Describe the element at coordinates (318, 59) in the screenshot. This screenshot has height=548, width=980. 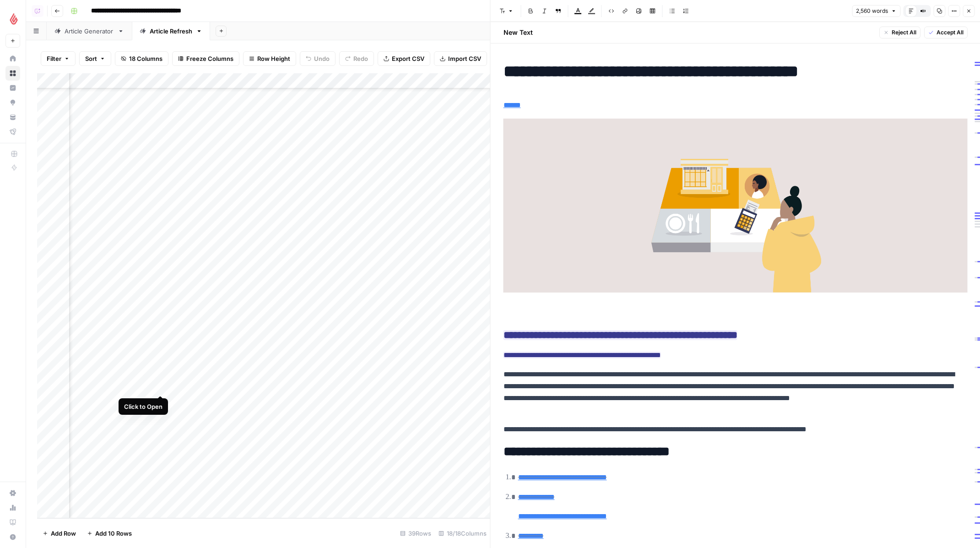
I see `button: Undo` at that location.